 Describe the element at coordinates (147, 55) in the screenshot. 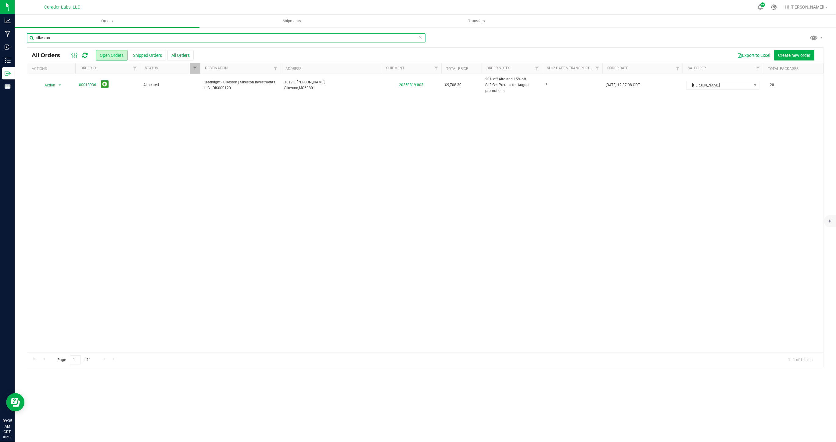

I see `button: Shipped Orders` at that location.